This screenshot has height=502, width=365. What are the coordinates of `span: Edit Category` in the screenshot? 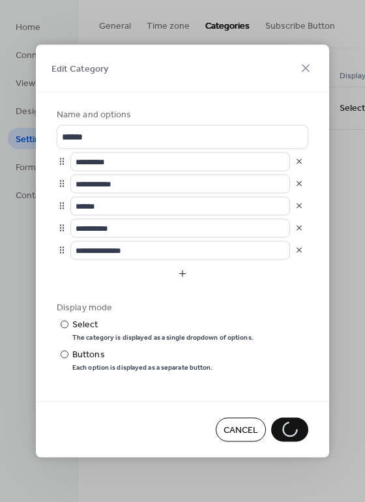 It's located at (80, 69).